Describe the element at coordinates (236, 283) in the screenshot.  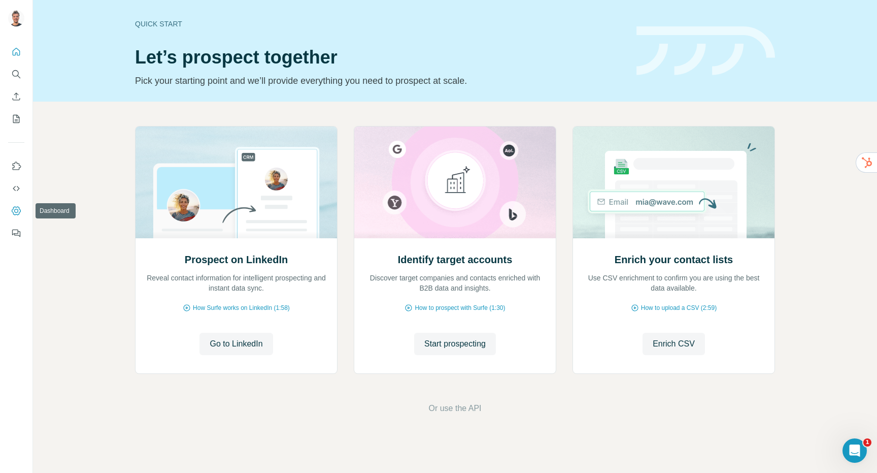
I see `p: Reveal contact information for intelligent prospecting and instant data sync.` at that location.